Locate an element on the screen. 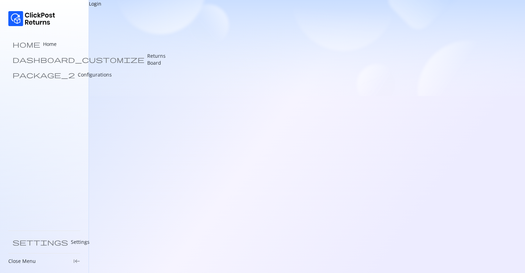  p: Returns Board is located at coordinates (156, 59).